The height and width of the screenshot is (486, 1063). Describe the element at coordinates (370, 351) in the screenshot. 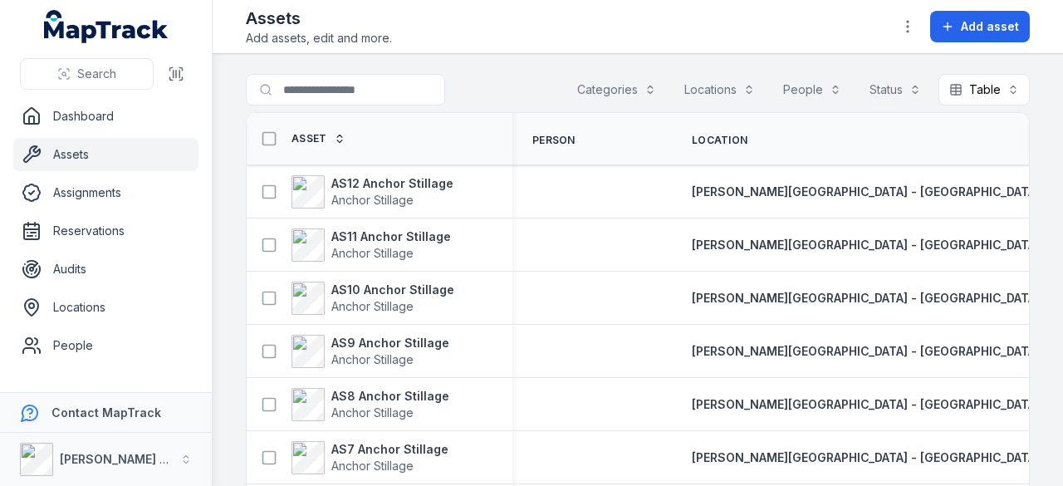

I see `a: AS9 Anchor StillageAnchor Stillage` at that location.